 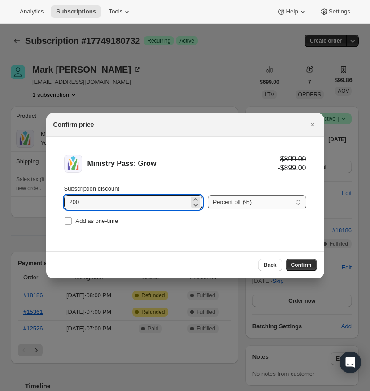 I want to click on span: Help, so click(x=291, y=12).